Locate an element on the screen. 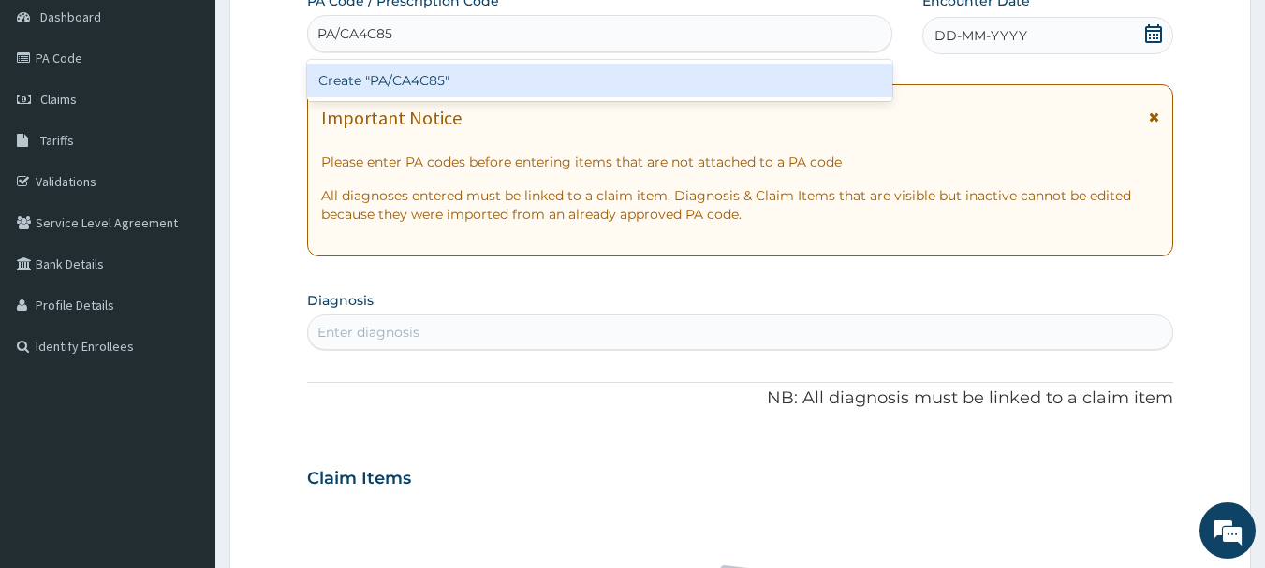 The image size is (1265, 568). span: Claims is located at coordinates (58, 99).